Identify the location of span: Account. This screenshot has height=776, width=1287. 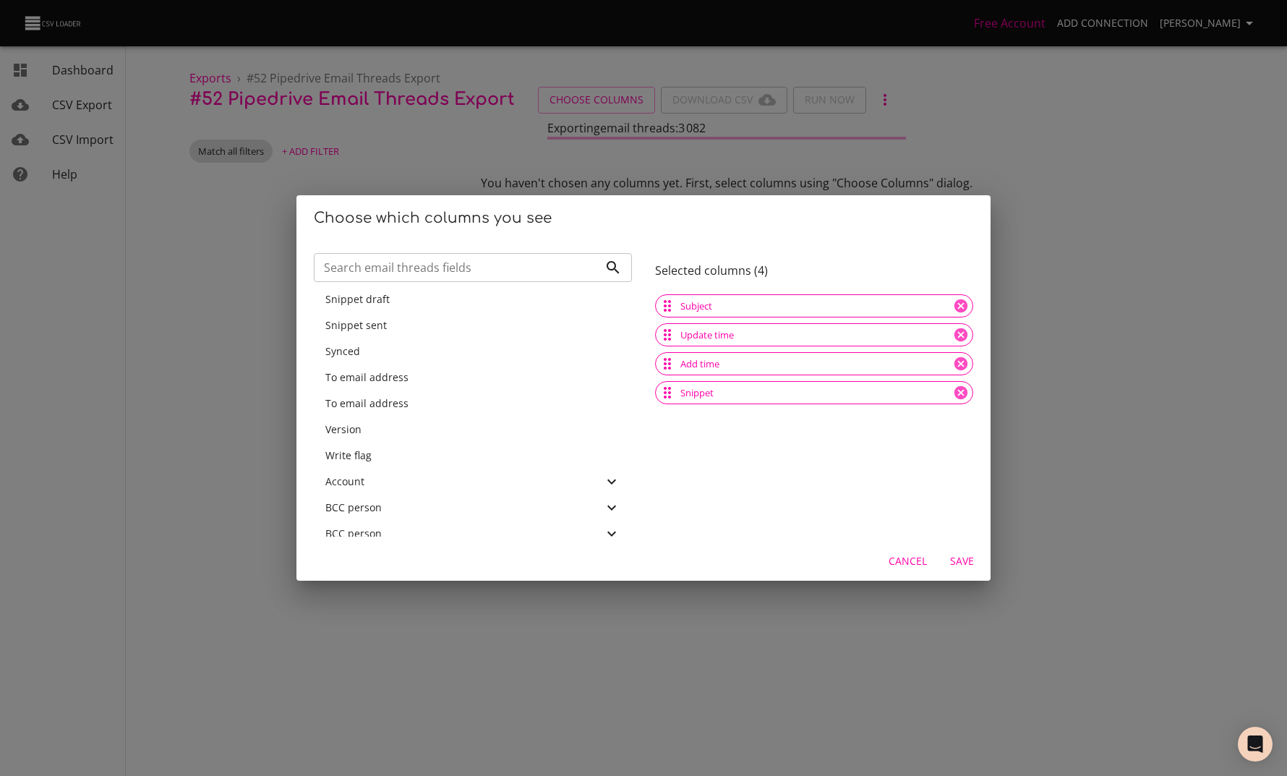
(345, 481).